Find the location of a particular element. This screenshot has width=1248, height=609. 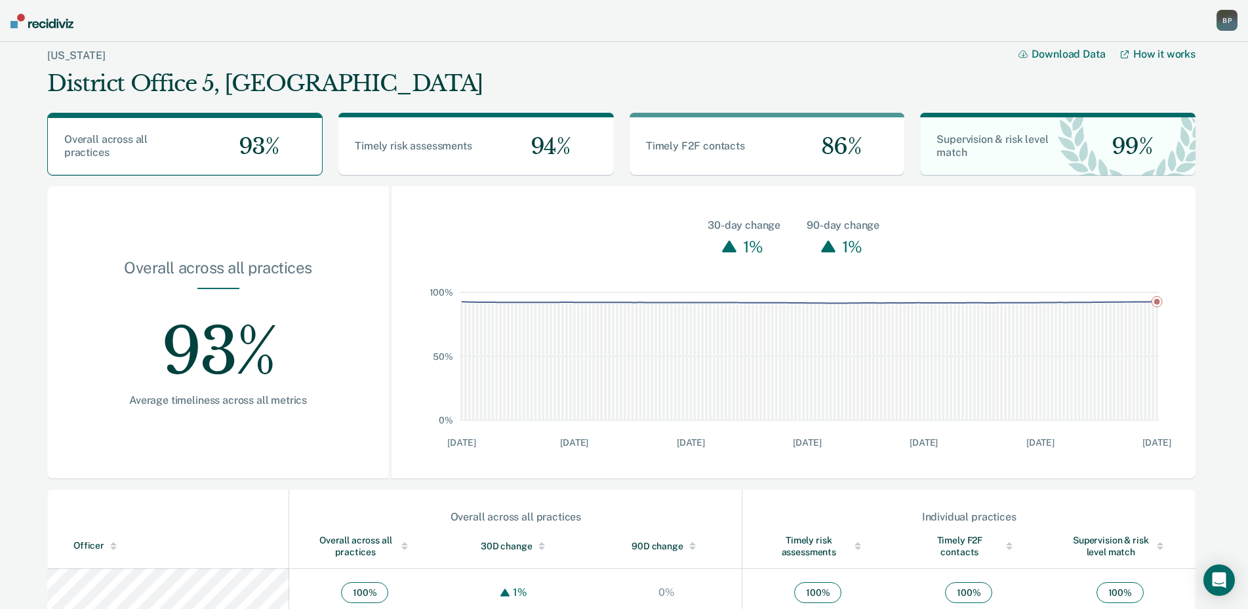

div: 30-day change is located at coordinates (743, 226).